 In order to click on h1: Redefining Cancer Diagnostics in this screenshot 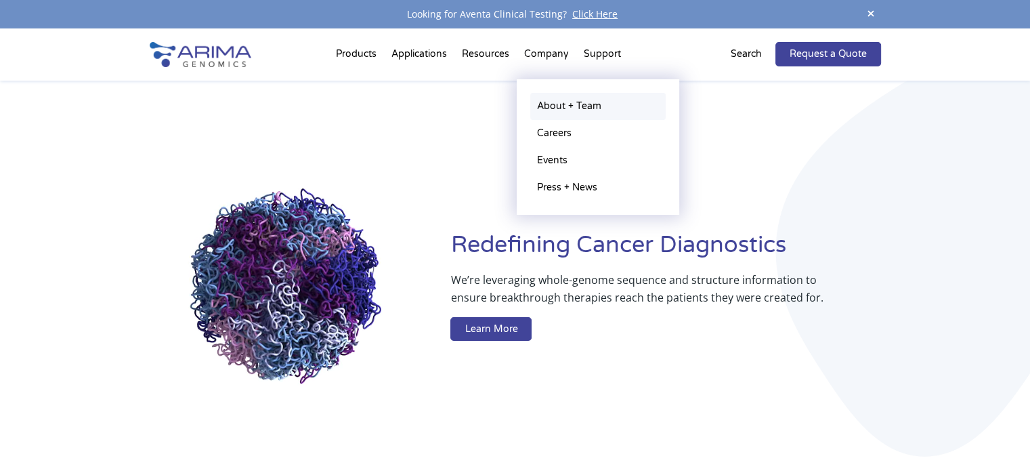, I will do `click(665, 250)`.